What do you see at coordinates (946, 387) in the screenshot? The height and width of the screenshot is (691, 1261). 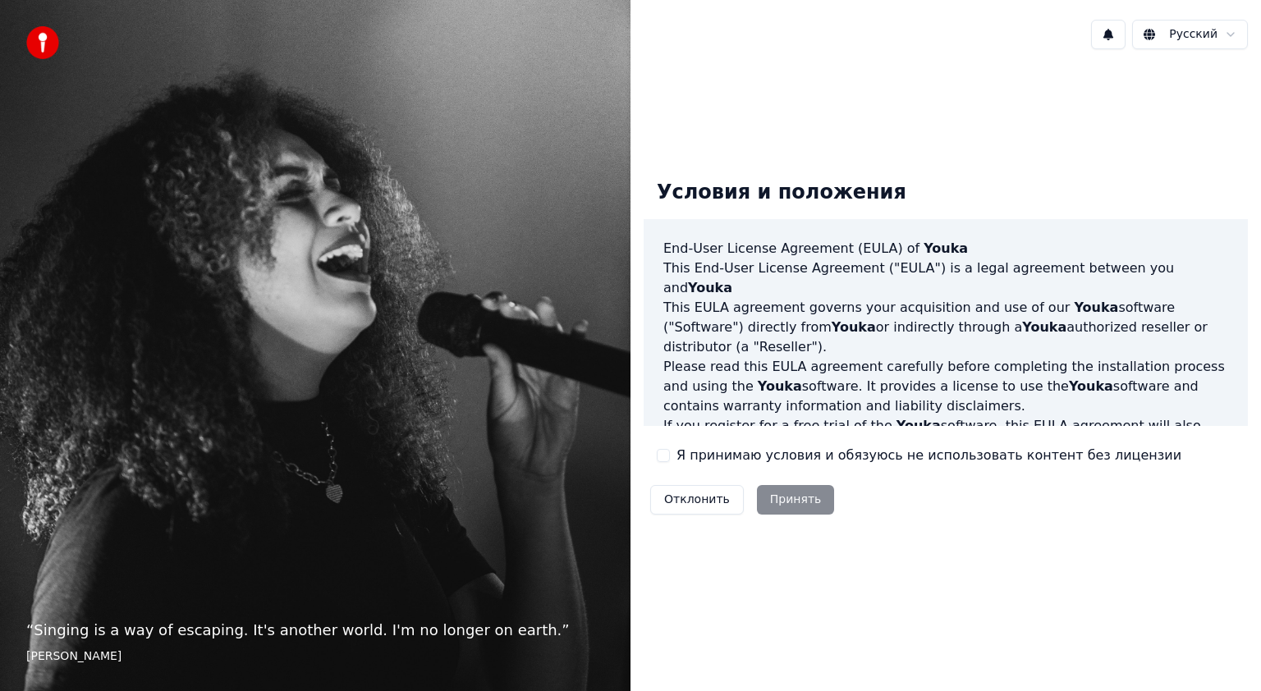 I see `p: Please read this EULA agreement carefully before completing the installation process and using th...` at bounding box center [946, 387].